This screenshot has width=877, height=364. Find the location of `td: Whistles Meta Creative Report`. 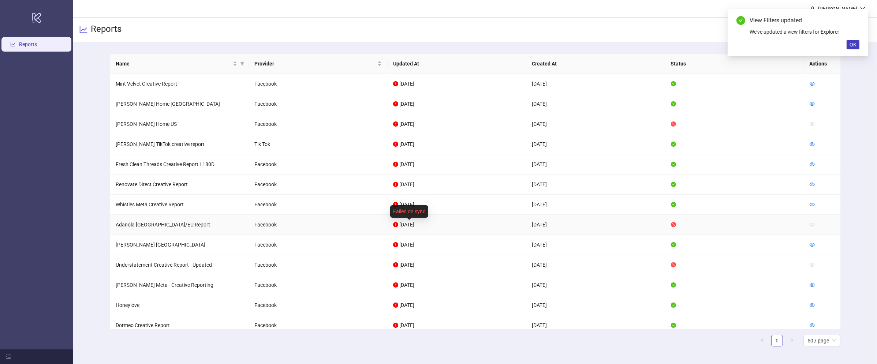

td: Whistles Meta Creative Report is located at coordinates (179, 205).